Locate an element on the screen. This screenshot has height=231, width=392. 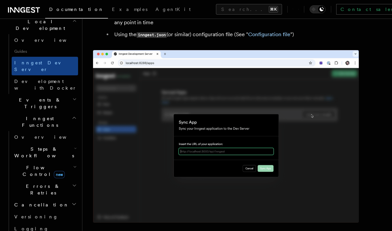
a: Versioning is located at coordinates (45, 217).